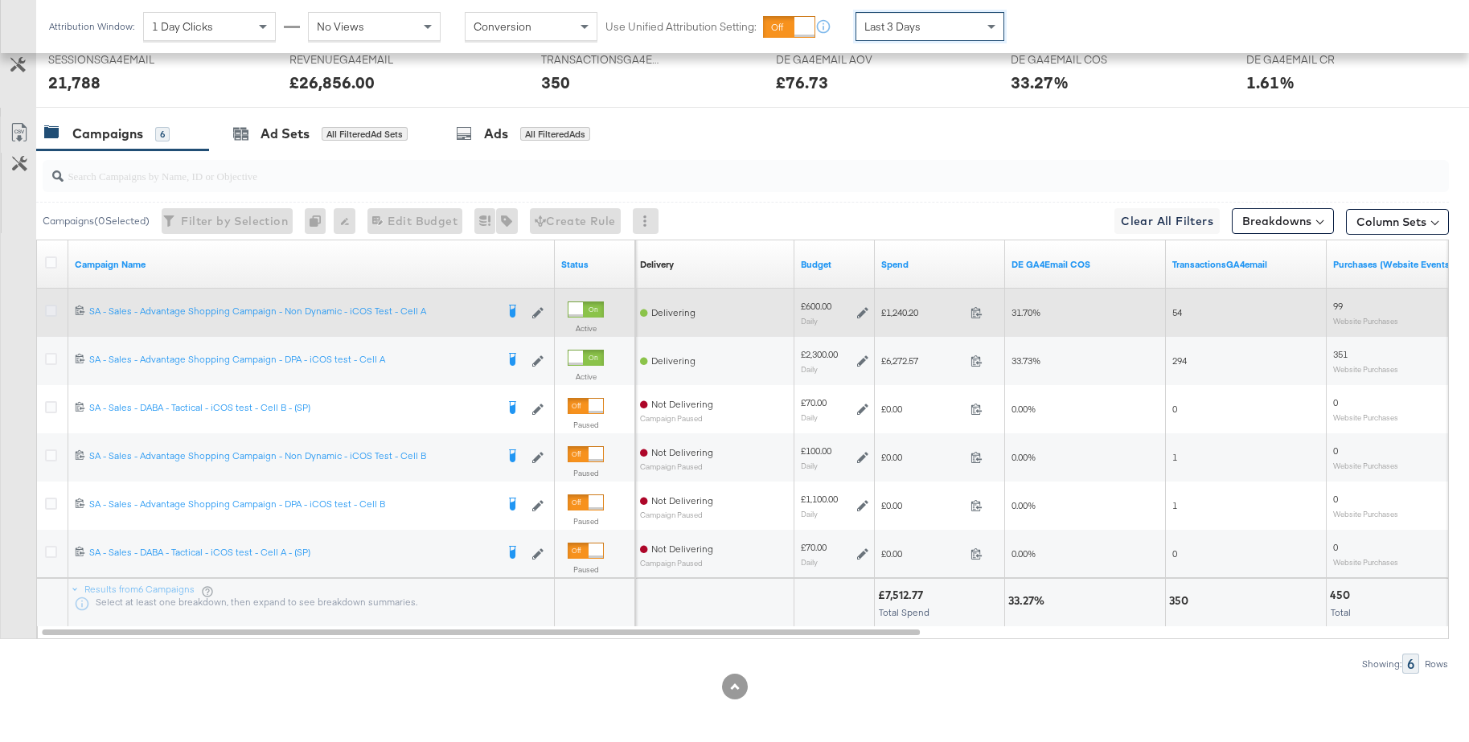 The height and width of the screenshot is (742, 1469). Describe the element at coordinates (292, 456) in the screenshot. I see `div: SA - Sales - Advantage Shopping Campaign - Non Dynamic - iCOS Test - Cell B` at that location.